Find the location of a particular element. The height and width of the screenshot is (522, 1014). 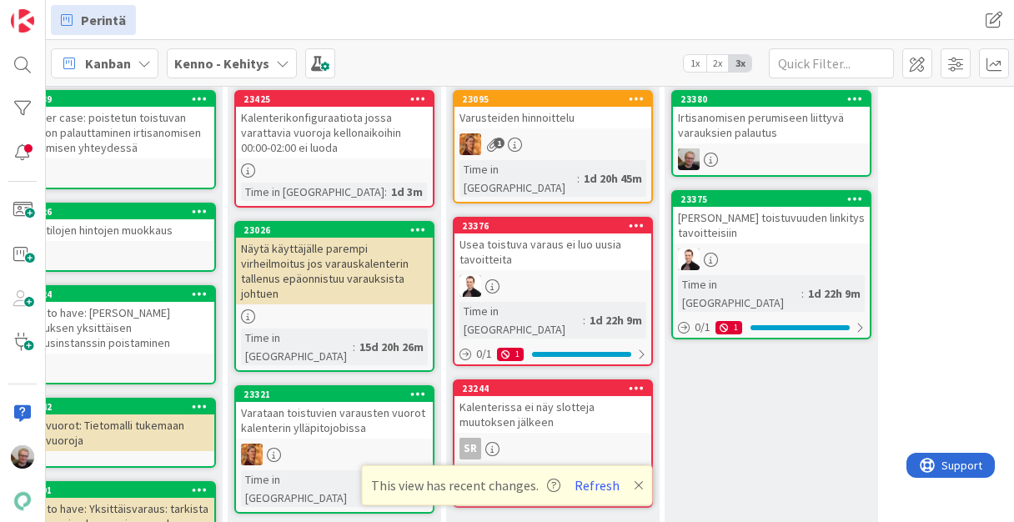

a: 23439Corner case: poistetun toistuvan vuoron palauttaminen irtisanomisen perumisen yhteydessä is located at coordinates (116, 139).